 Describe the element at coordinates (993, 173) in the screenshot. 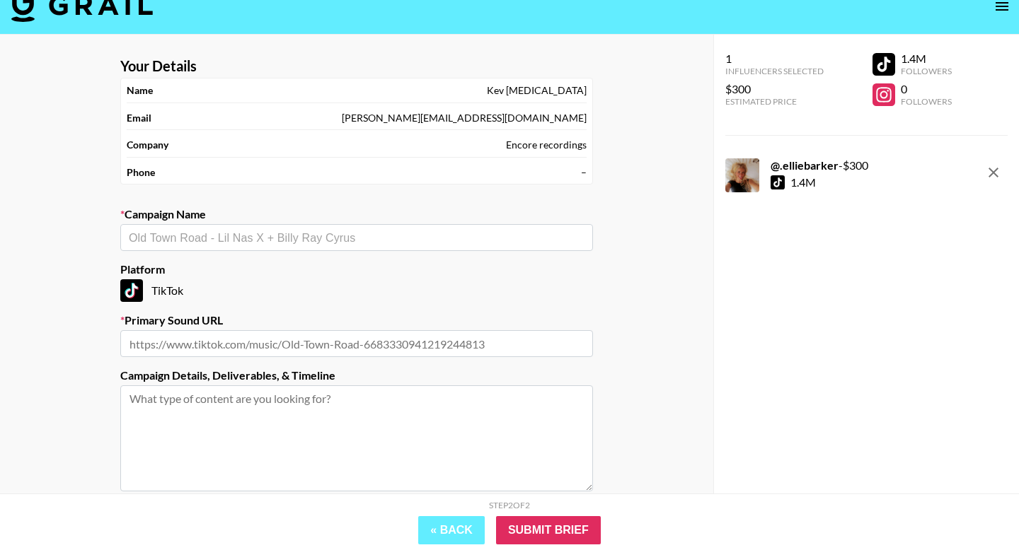

I see `button: remove` at that location.